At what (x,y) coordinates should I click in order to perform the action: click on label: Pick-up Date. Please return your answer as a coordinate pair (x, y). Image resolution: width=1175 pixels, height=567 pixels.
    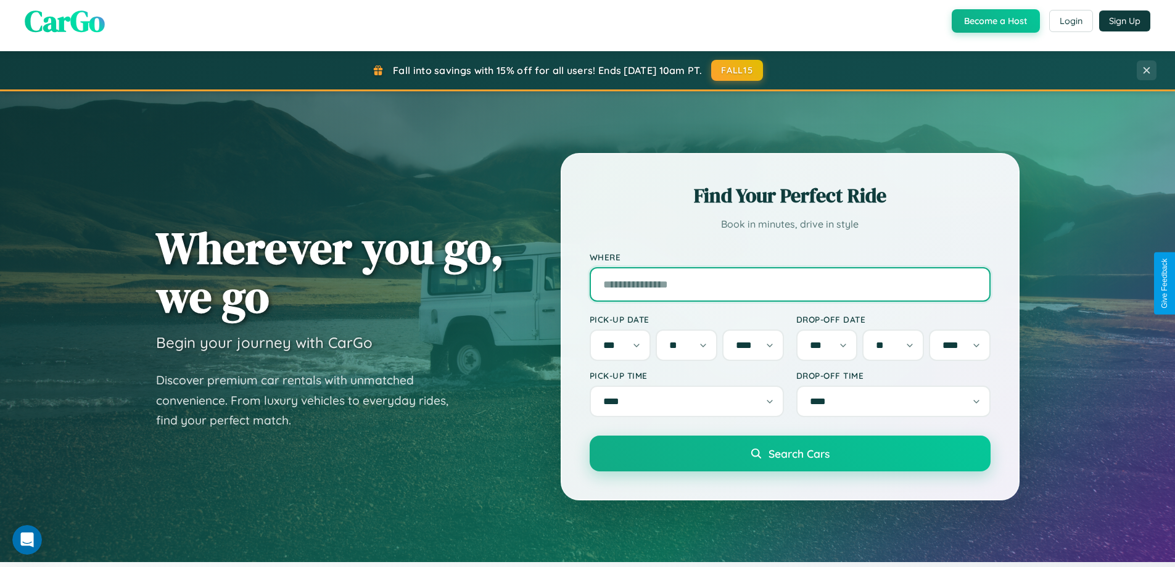
    Looking at the image, I should click on (687, 319).